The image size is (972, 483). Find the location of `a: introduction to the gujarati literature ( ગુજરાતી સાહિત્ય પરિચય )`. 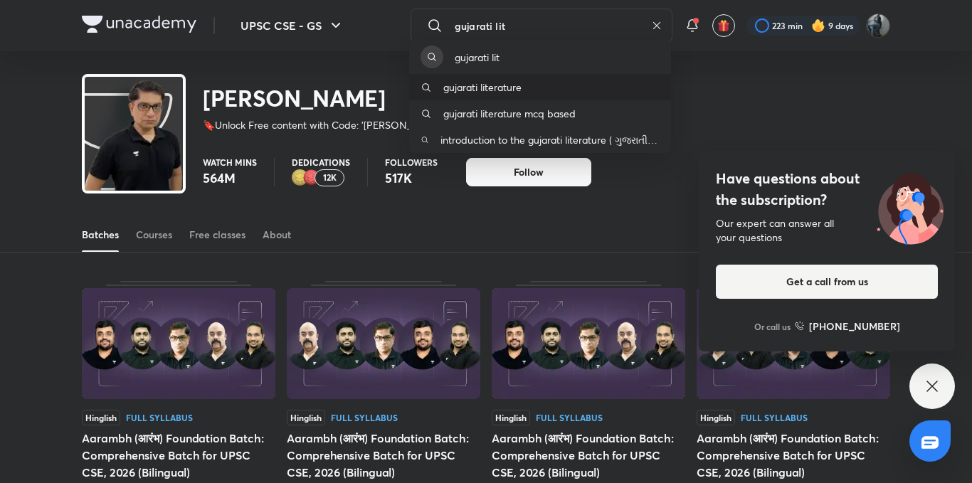

a: introduction to the gujarati literature ( ગુજરાતી સાહિત્ય પરિચય ) is located at coordinates (540, 139).